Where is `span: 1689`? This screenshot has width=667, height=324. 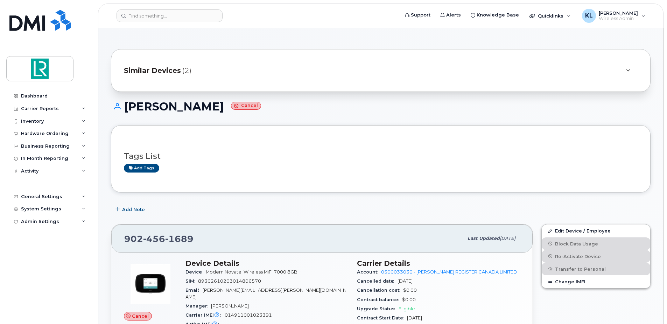 span: 1689 is located at coordinates (179, 238).